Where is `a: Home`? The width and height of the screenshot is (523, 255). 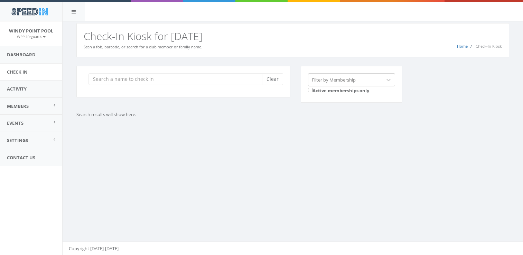
a: Home is located at coordinates (462, 46).